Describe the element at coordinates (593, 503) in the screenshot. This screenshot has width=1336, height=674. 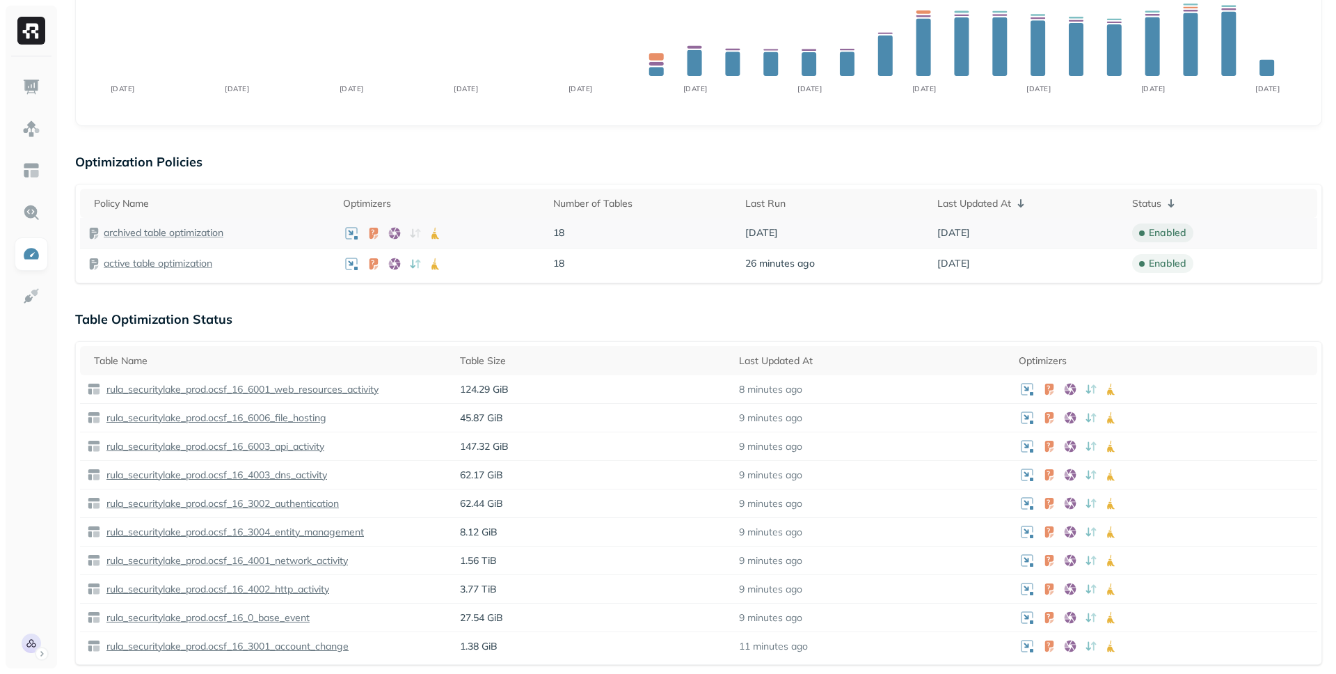
I see `p: 62.44 GiB` at that location.